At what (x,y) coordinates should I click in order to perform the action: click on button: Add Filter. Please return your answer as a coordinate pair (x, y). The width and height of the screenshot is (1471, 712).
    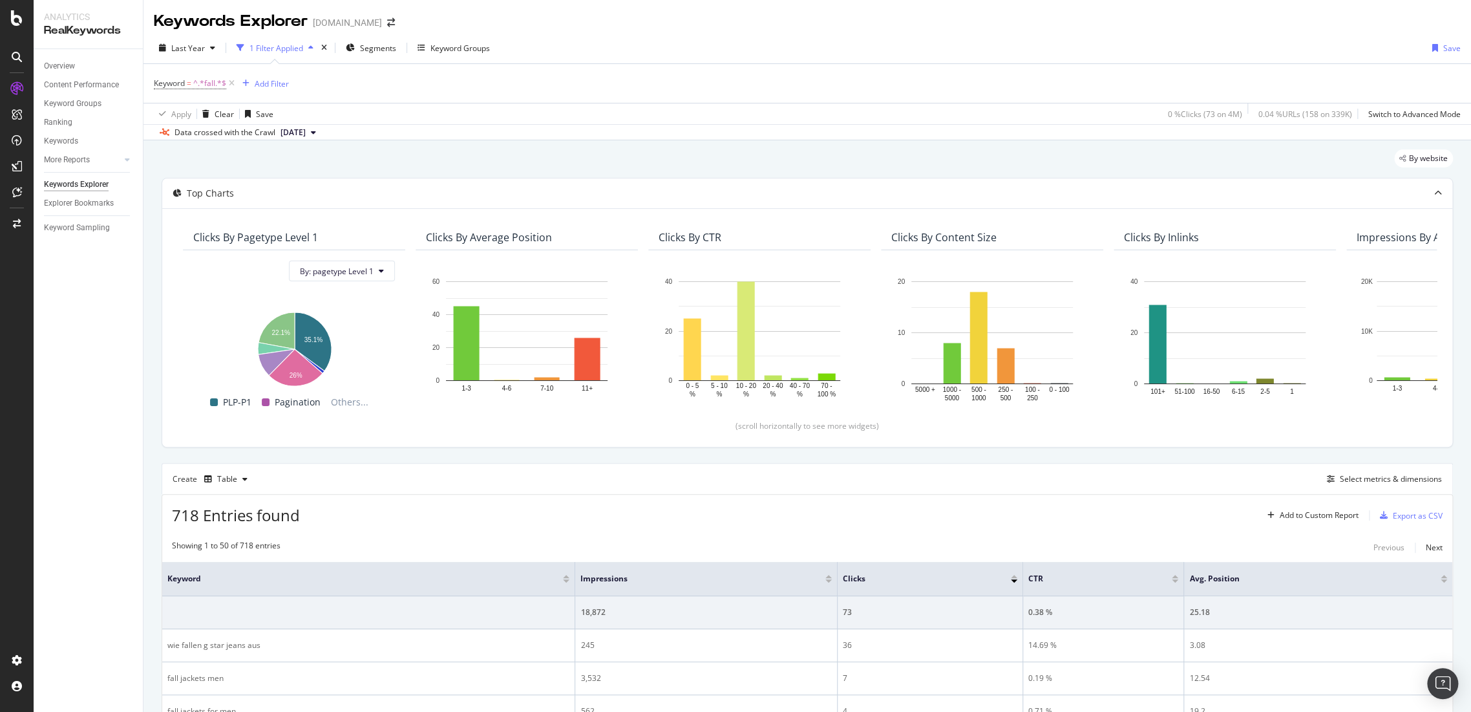
    Looking at the image, I should click on (263, 83).